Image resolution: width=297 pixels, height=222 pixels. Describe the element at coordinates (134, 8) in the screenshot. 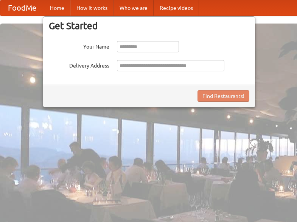

I see `a: Who we are` at that location.